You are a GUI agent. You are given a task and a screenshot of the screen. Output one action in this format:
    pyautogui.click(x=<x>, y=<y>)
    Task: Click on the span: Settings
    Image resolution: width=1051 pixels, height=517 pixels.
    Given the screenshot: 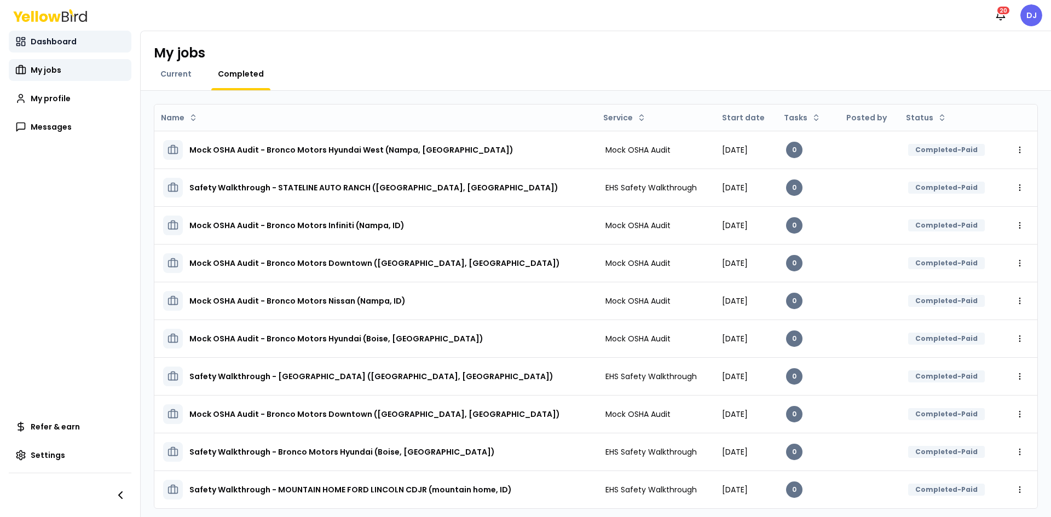 What is the action you would take?
    pyautogui.click(x=48, y=455)
    